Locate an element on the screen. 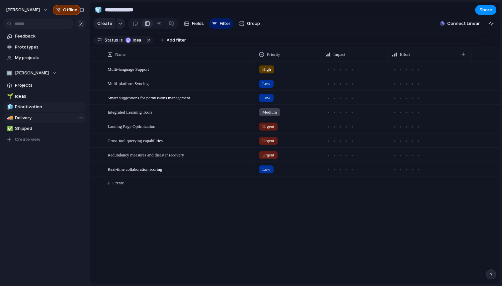 The height and width of the screenshot is (286, 502). a: My projects is located at coordinates (45, 58).